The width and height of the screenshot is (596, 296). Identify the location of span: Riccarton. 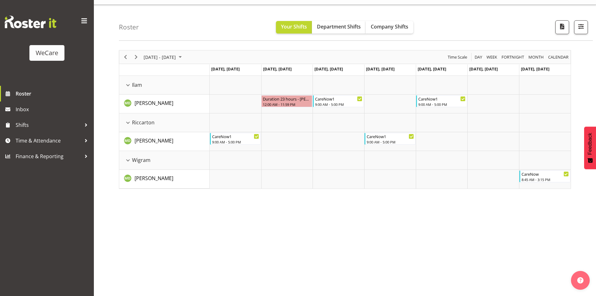
(143, 122).